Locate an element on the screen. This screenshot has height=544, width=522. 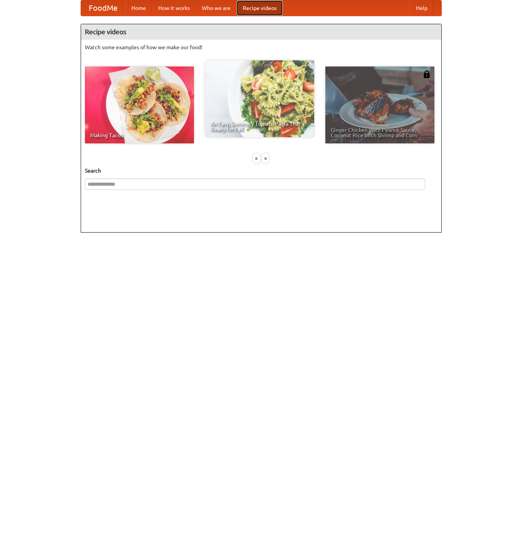
p: Watch some examples of how we make our food! is located at coordinates (261, 47).